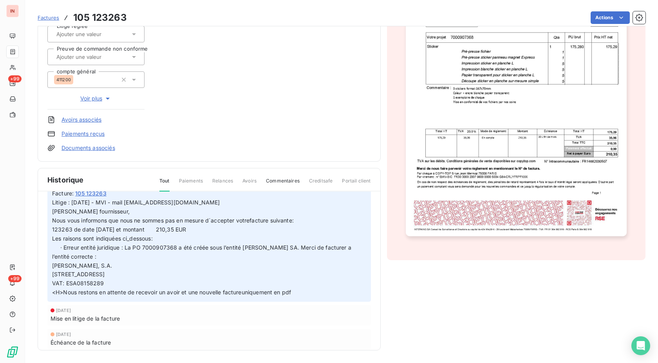  What do you see at coordinates (250, 184) in the screenshot?
I see `span: Avoirs` at bounding box center [250, 184].